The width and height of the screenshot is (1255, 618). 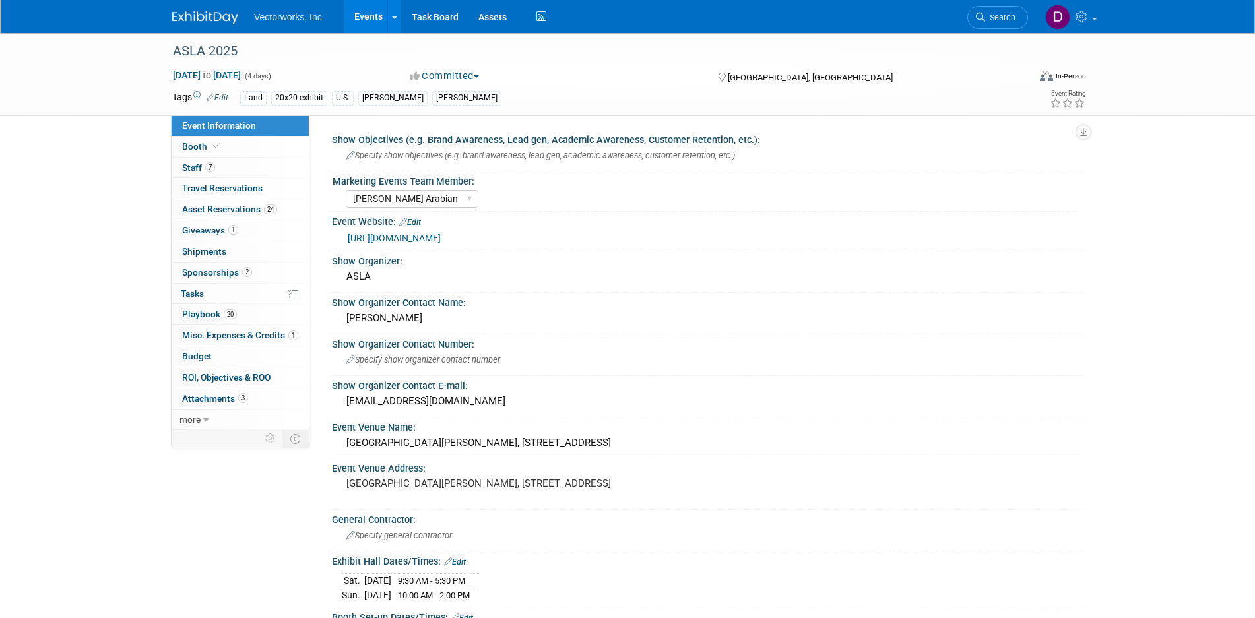 I want to click on div: Event Format, so click(x=1018, y=79).